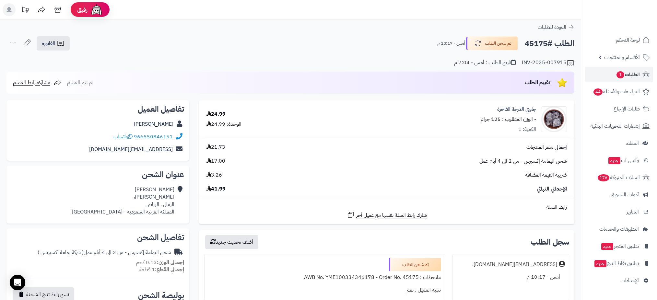  I want to click on span: المراجعات والأسئلة, so click(616, 92).